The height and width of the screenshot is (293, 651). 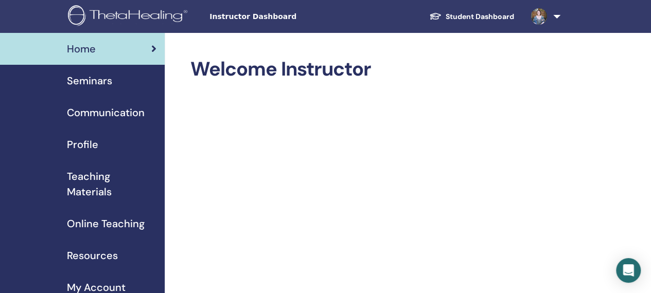 I want to click on span: Communication, so click(x=105, y=113).